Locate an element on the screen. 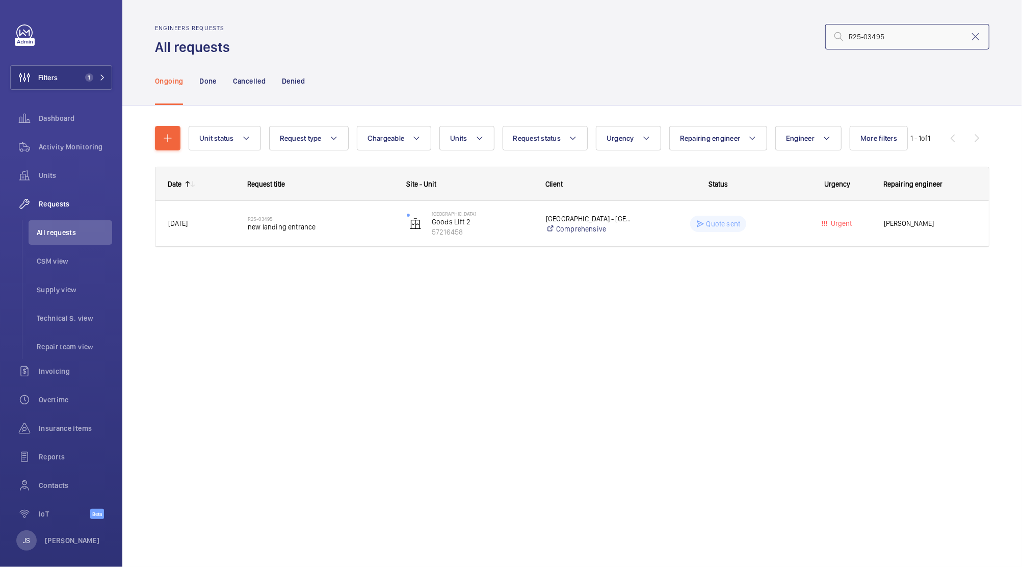 This screenshot has height=567, width=1022. button: Unit status is located at coordinates (225, 138).